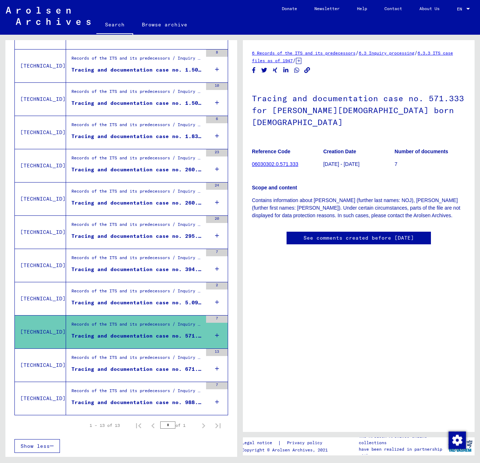 Image resolution: width=480 pixels, height=463 pixels. What do you see at coordinates (306, 442) in the screenshot?
I see `a: Privacy policy` at bounding box center [306, 442].